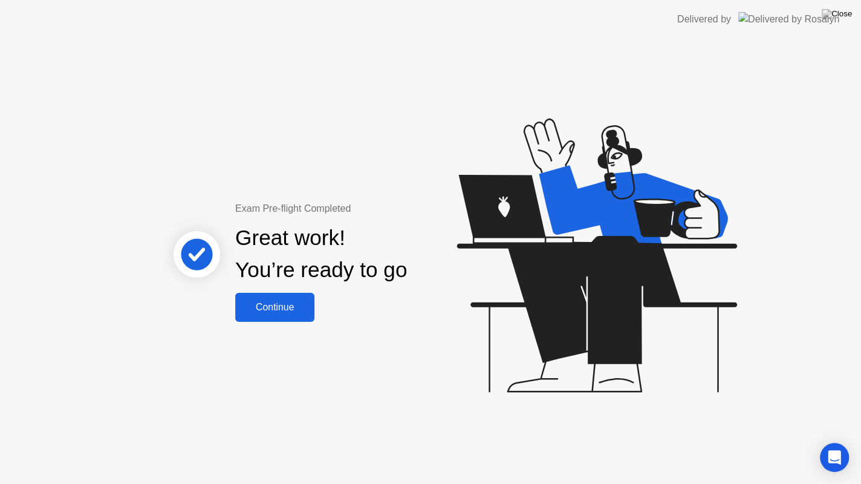 Image resolution: width=861 pixels, height=484 pixels. Describe the element at coordinates (704, 19) in the screenshot. I see `div: Delivered by` at that location.